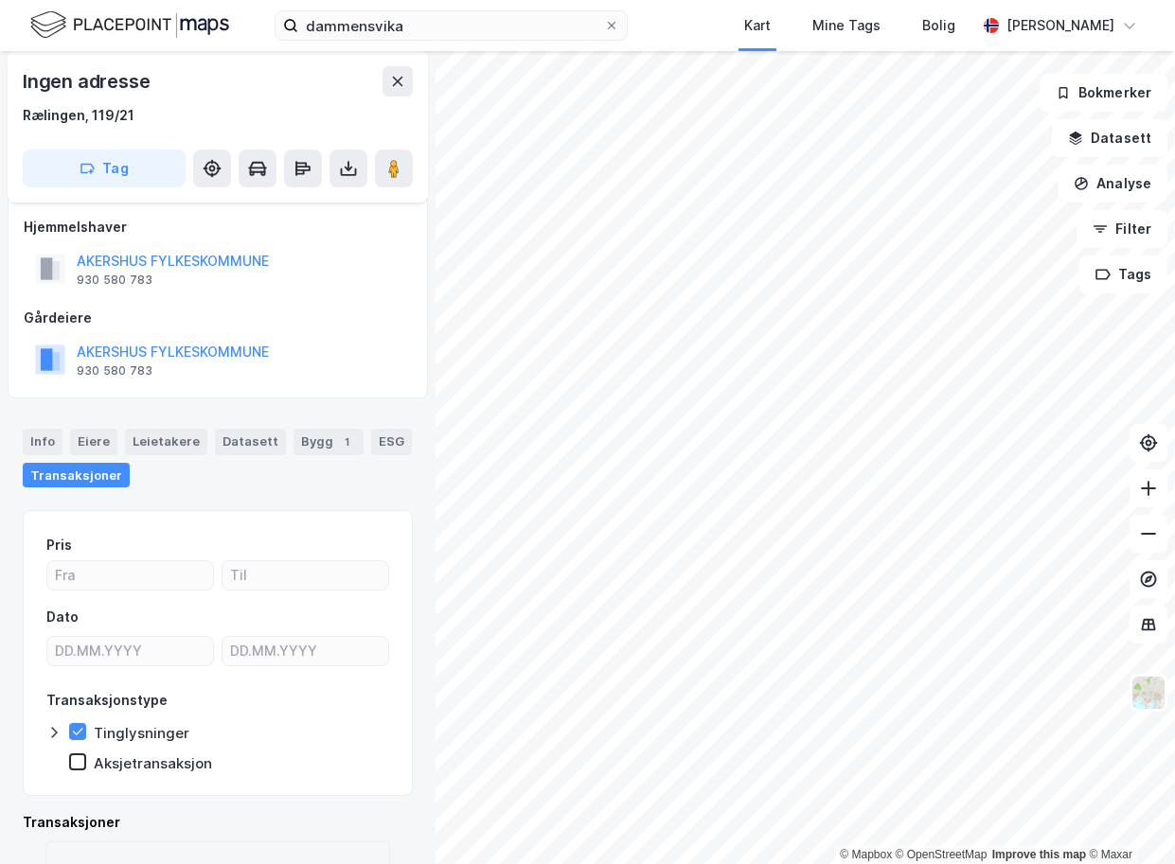  Describe the element at coordinates (107, 700) in the screenshot. I see `div: Transaksjonstype` at that location.